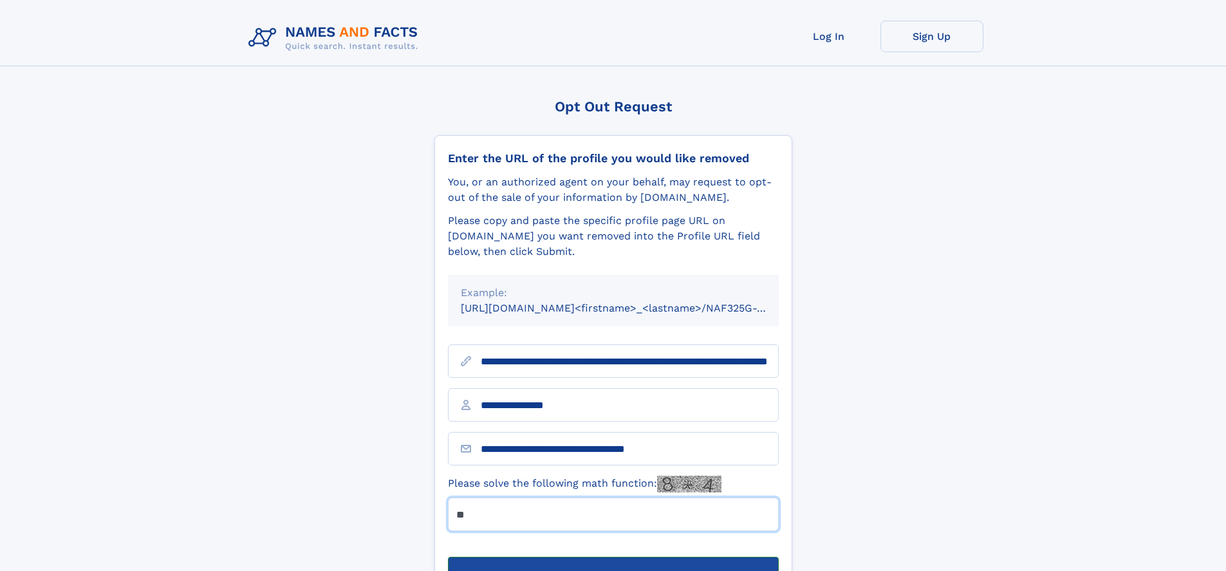 The image size is (1226, 571). I want to click on div: Example:, so click(613, 293).